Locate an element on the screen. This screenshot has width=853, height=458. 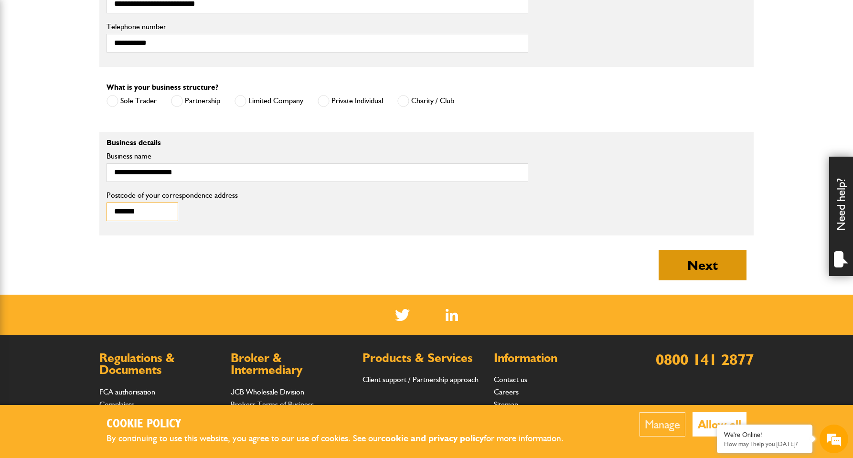
a: Client support / Partnership approach is located at coordinates (420, 379).